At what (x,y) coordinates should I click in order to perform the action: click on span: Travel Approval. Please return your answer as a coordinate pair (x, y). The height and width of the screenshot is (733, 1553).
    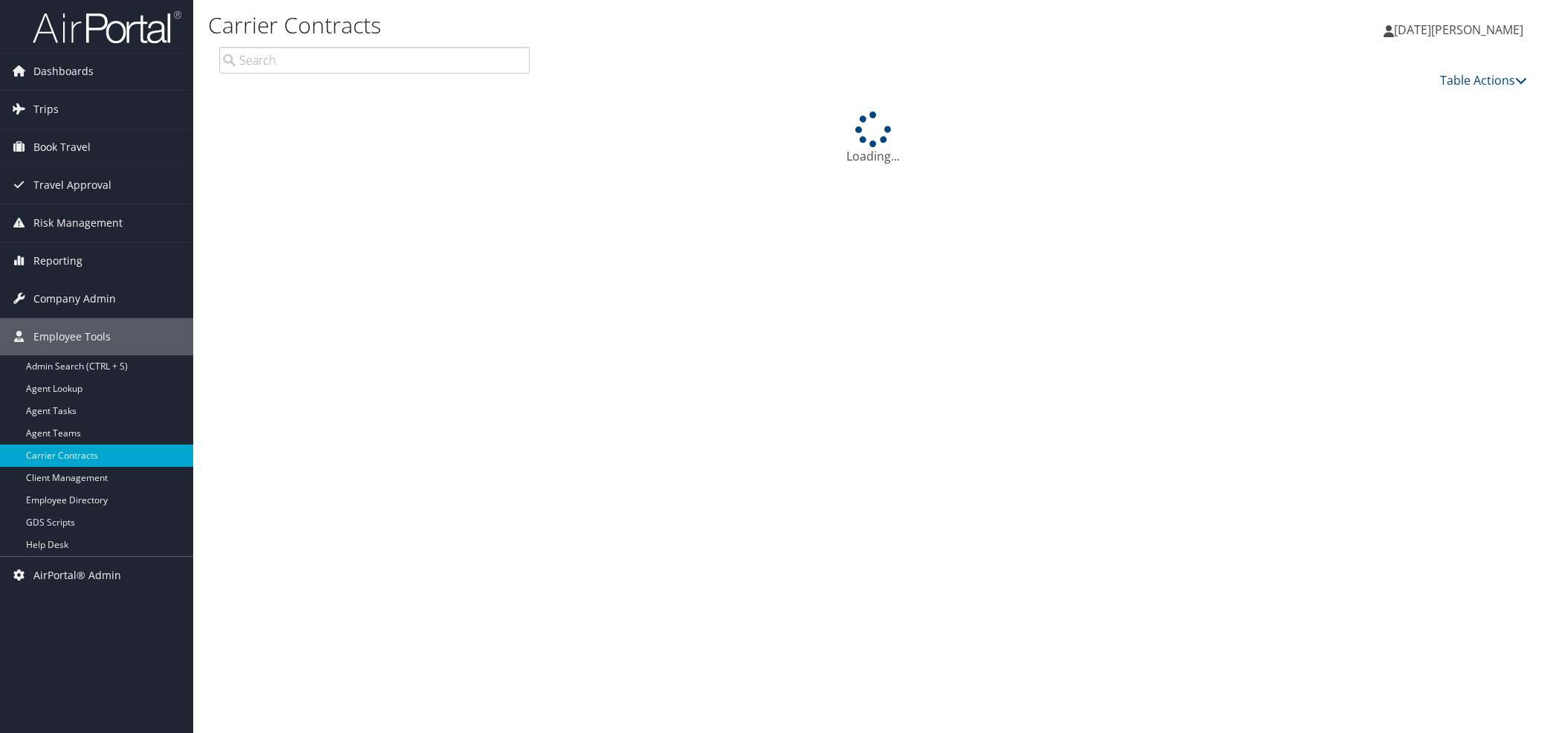
    Looking at the image, I should click on (72, 185).